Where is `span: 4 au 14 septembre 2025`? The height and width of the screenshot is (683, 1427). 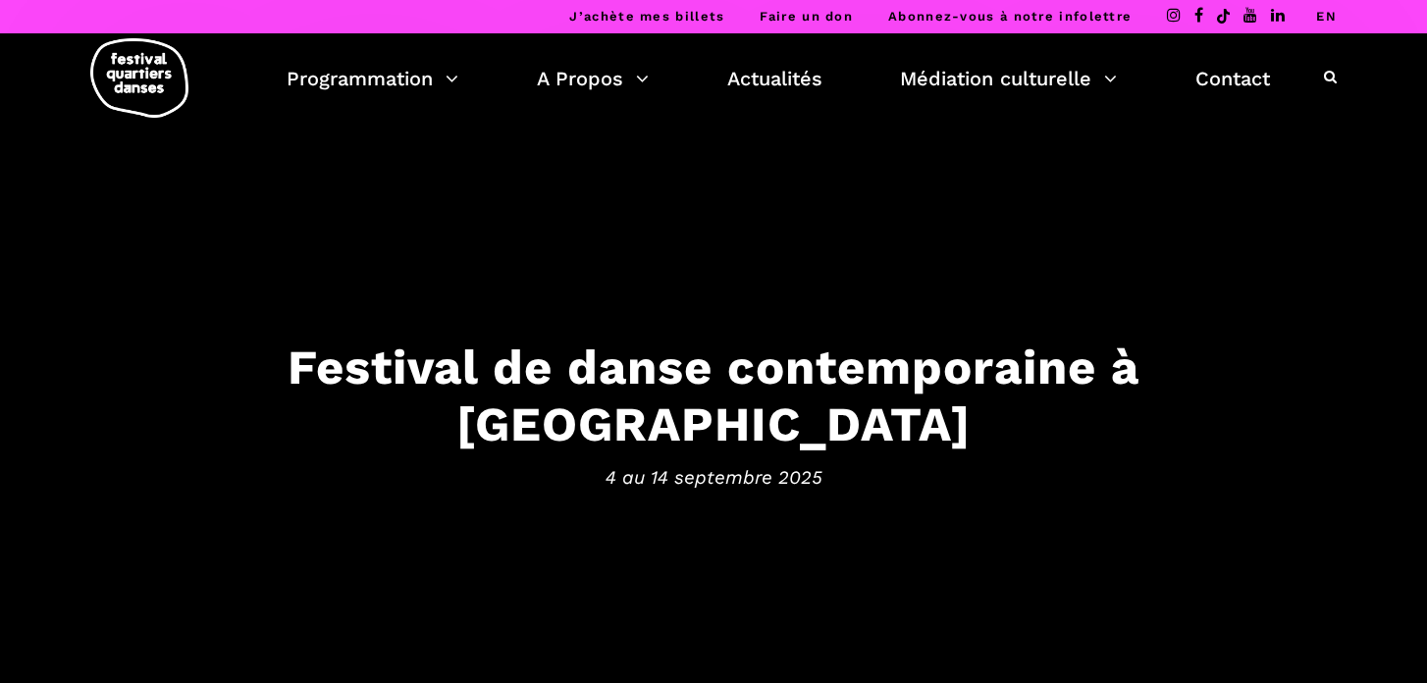
span: 4 au 14 septembre 2025 is located at coordinates (714, 478).